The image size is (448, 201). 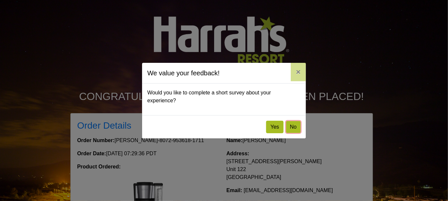 What do you see at coordinates (293, 127) in the screenshot?
I see `button: No` at bounding box center [293, 127].